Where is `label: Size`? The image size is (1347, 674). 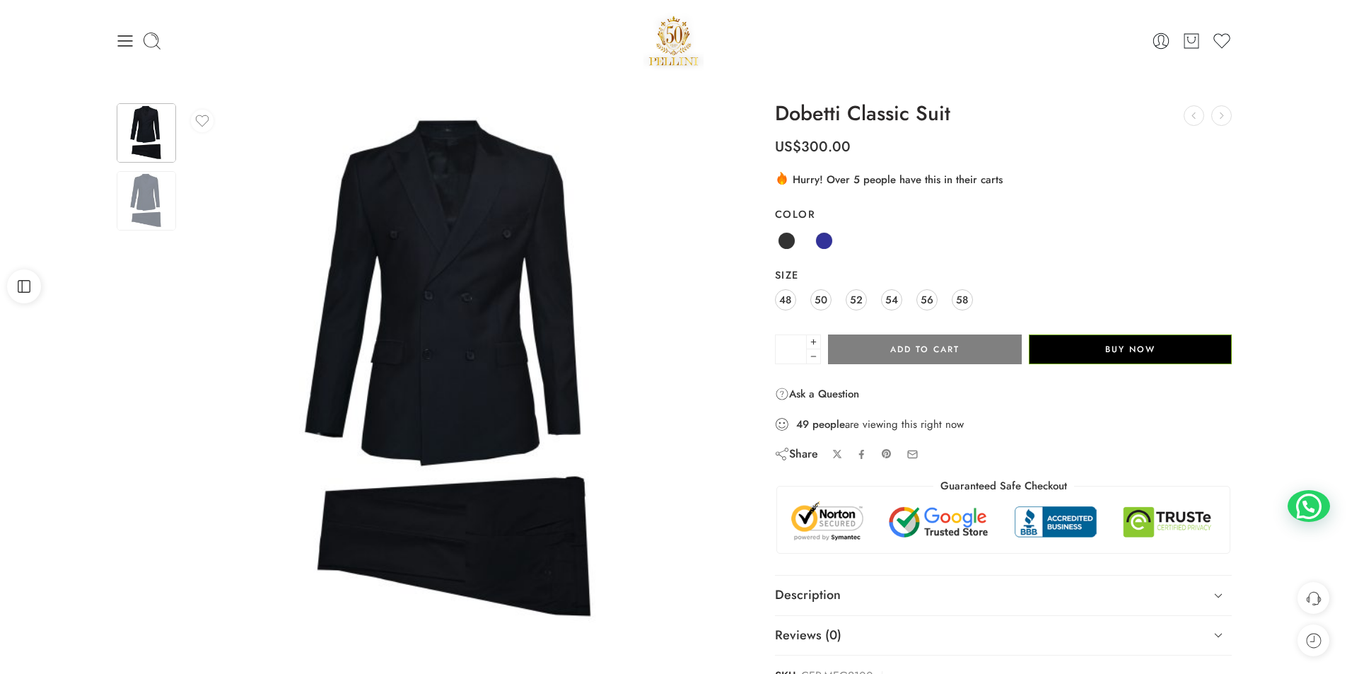
label: Size is located at coordinates (1003, 275).